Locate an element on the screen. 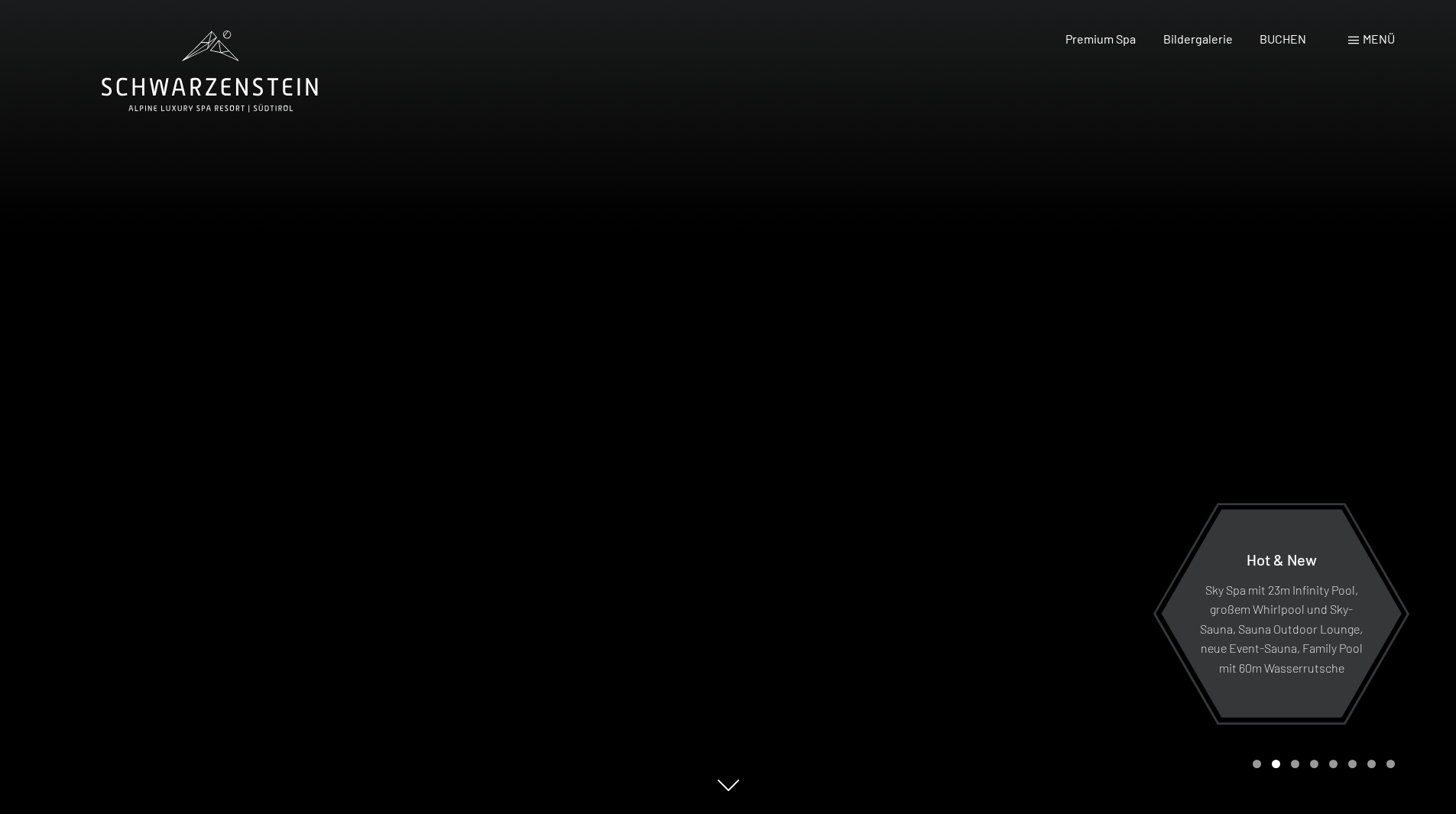 This screenshot has width=1456, height=814. div: Carousel Page 3 is located at coordinates (1295, 764).